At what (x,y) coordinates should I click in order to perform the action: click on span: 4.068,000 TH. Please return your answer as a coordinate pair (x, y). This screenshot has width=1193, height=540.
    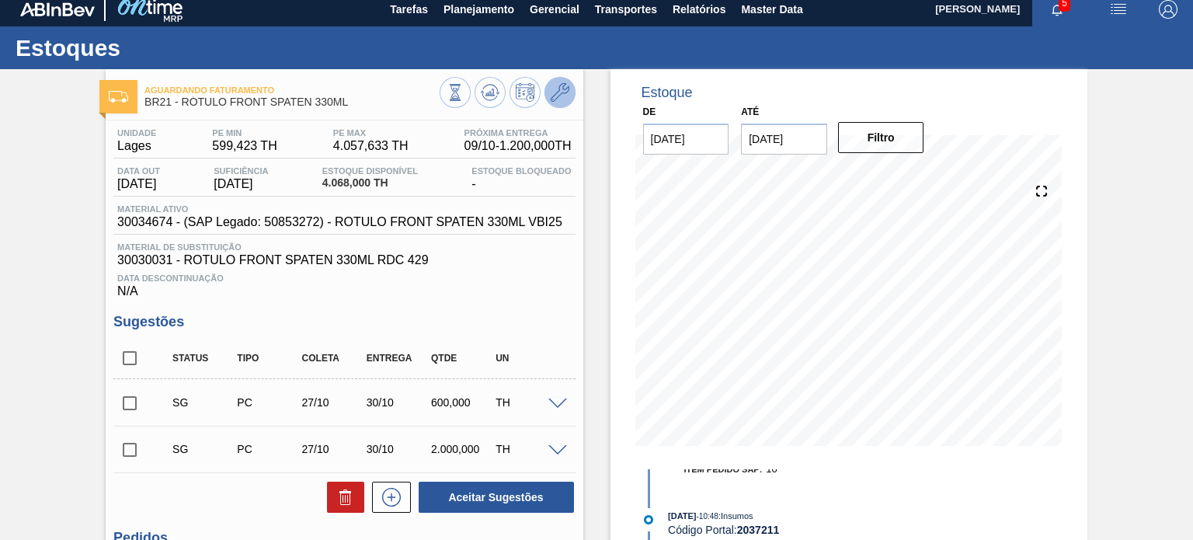
    Looking at the image, I should click on (370, 183).